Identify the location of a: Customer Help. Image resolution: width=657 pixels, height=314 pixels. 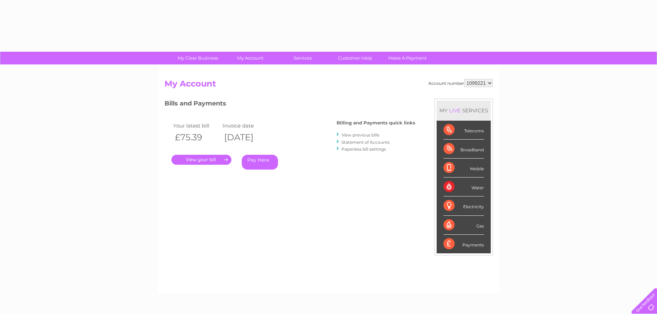
(355, 58).